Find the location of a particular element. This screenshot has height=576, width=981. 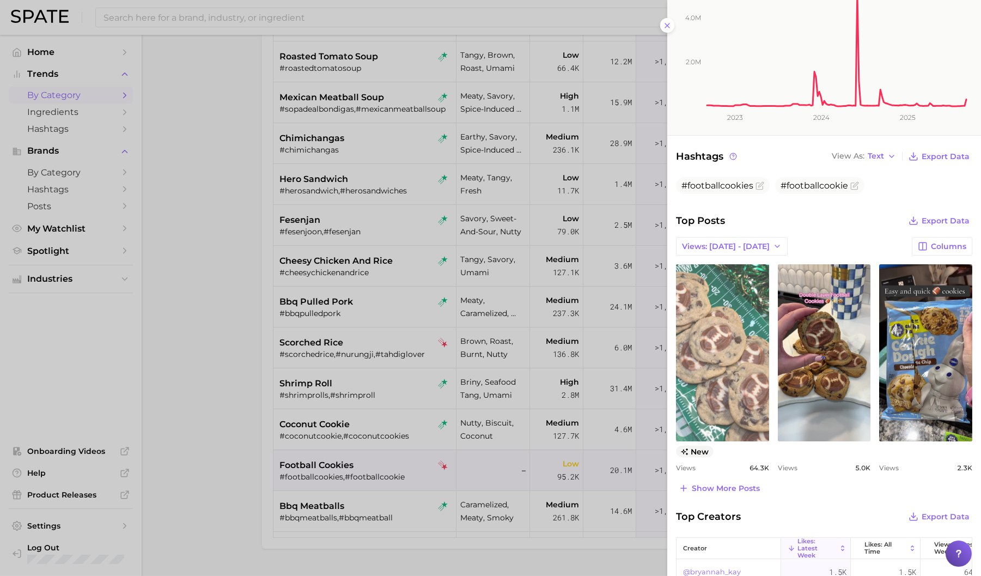

span: Top Creators is located at coordinates (708, 516).